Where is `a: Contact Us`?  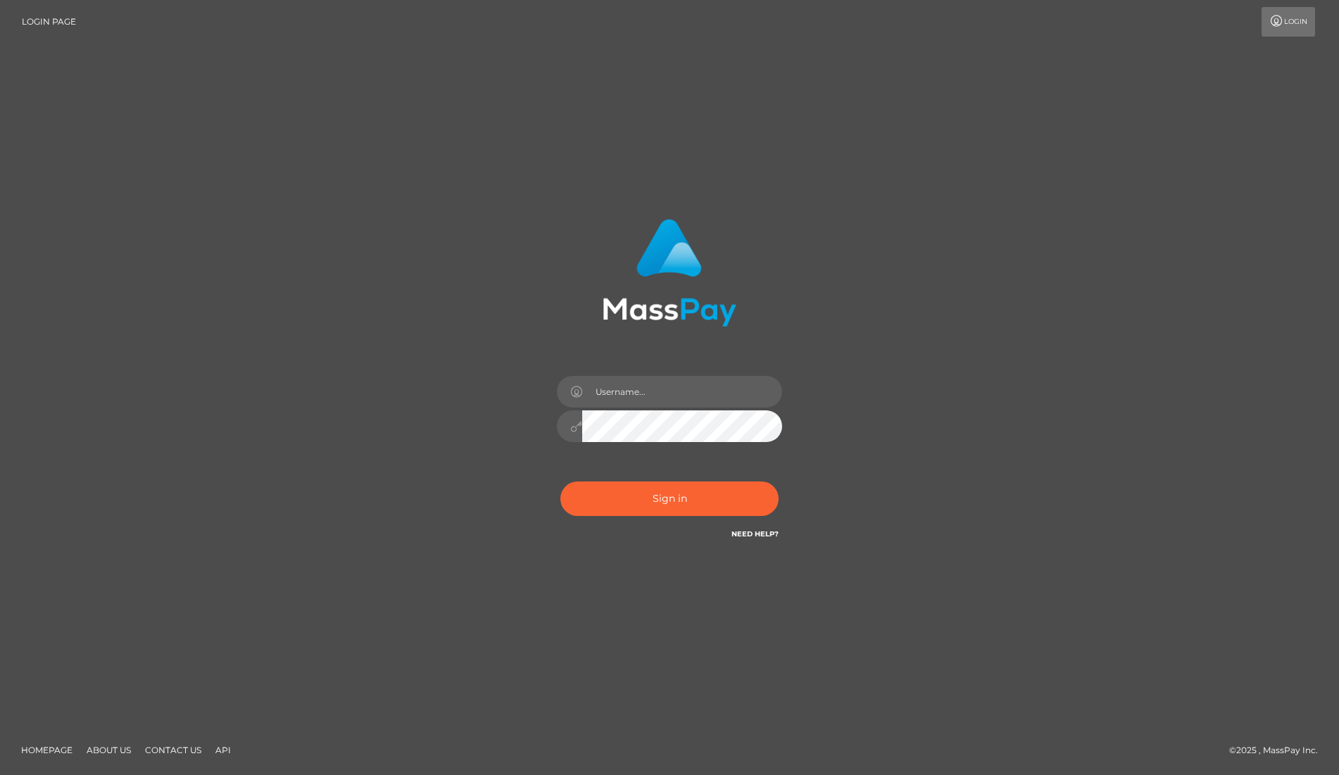
a: Contact Us is located at coordinates (173, 750).